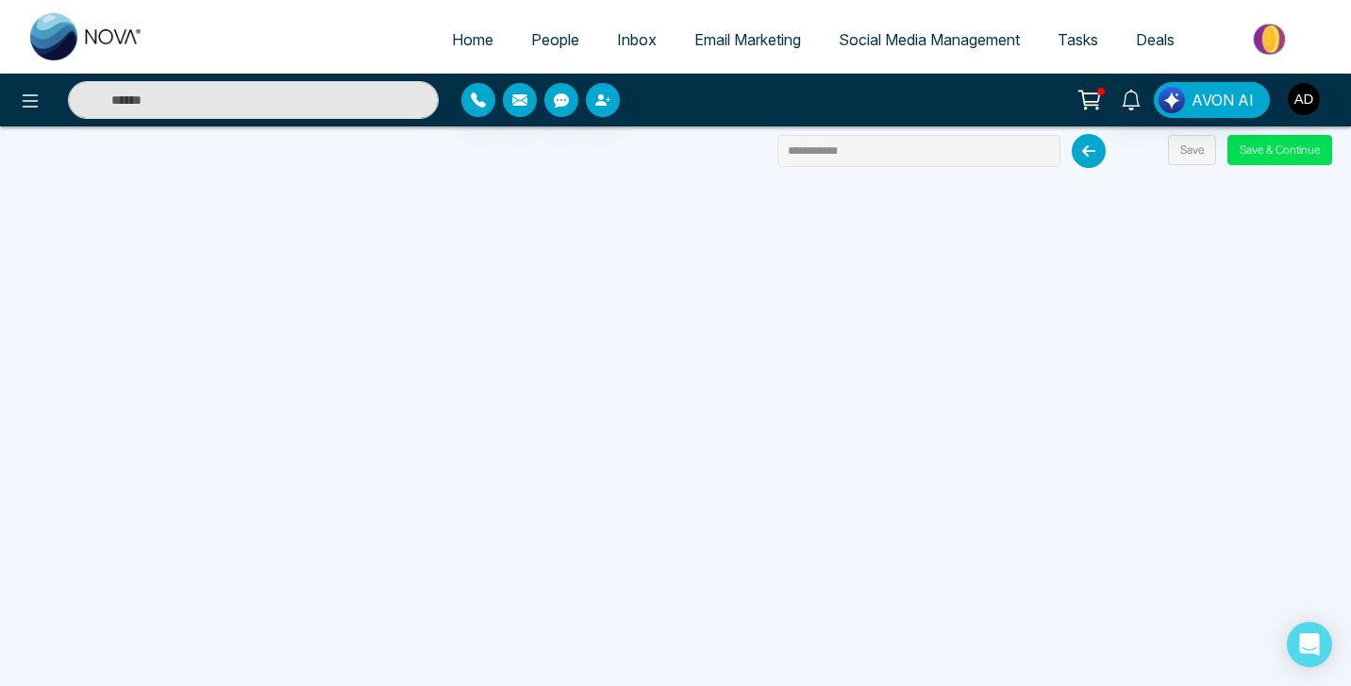 The height and width of the screenshot is (686, 1351). Describe the element at coordinates (473, 40) in the screenshot. I see `a: Home` at that location.